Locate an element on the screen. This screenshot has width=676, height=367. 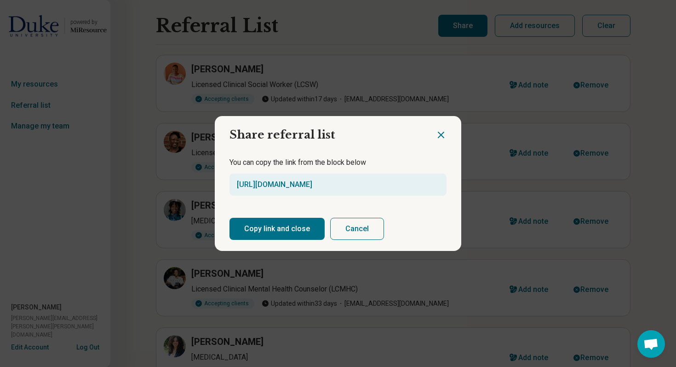
h2: Share referral list is located at coordinates (325, 131).